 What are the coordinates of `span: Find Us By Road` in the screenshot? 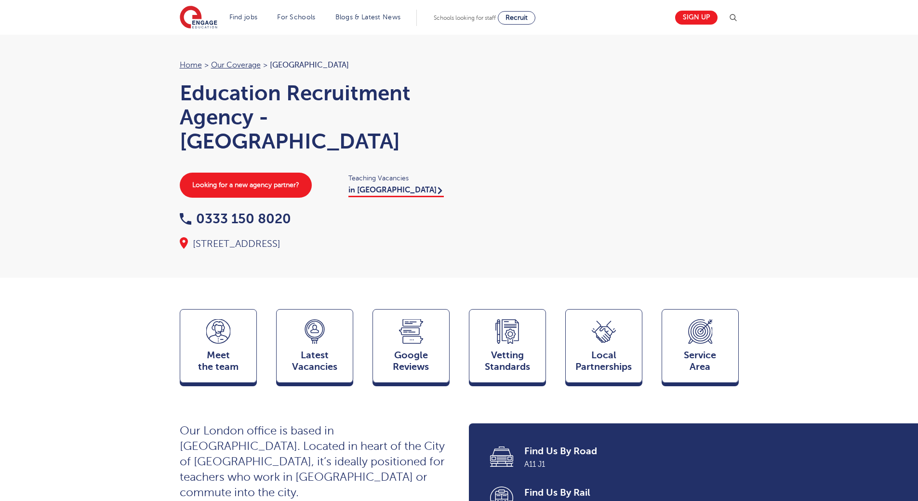 It's located at (625, 451).